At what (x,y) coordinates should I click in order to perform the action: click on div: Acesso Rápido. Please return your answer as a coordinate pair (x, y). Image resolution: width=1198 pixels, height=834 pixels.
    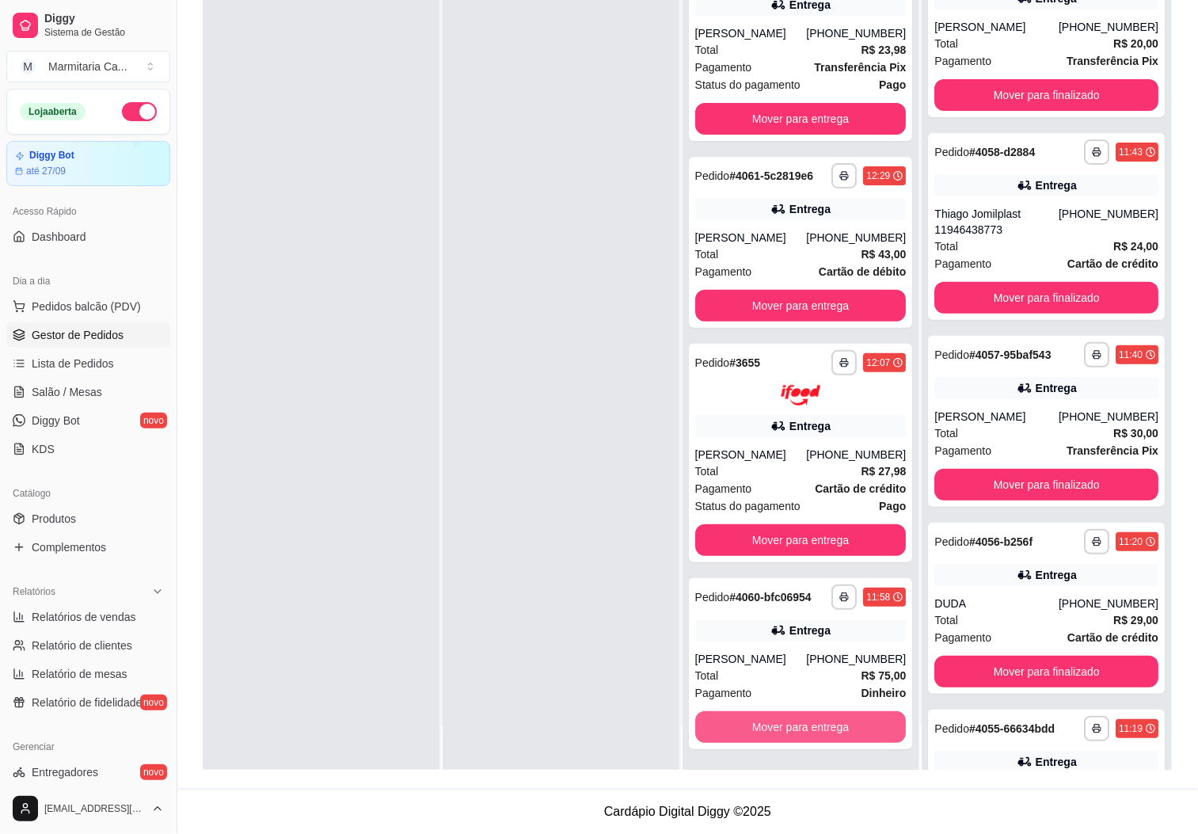
    Looking at the image, I should click on (88, 211).